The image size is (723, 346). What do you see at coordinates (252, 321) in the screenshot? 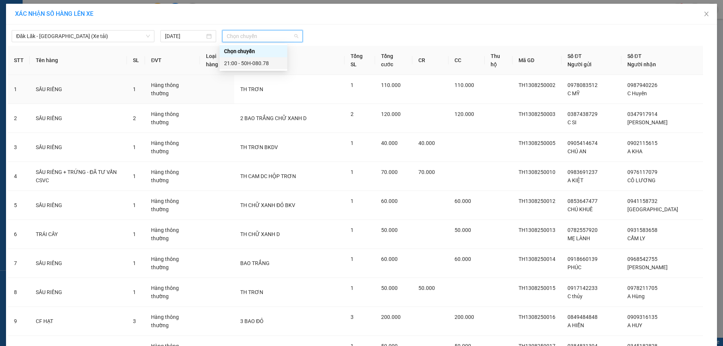
I see `span: 3 BAO ĐỎ` at bounding box center [252, 321].